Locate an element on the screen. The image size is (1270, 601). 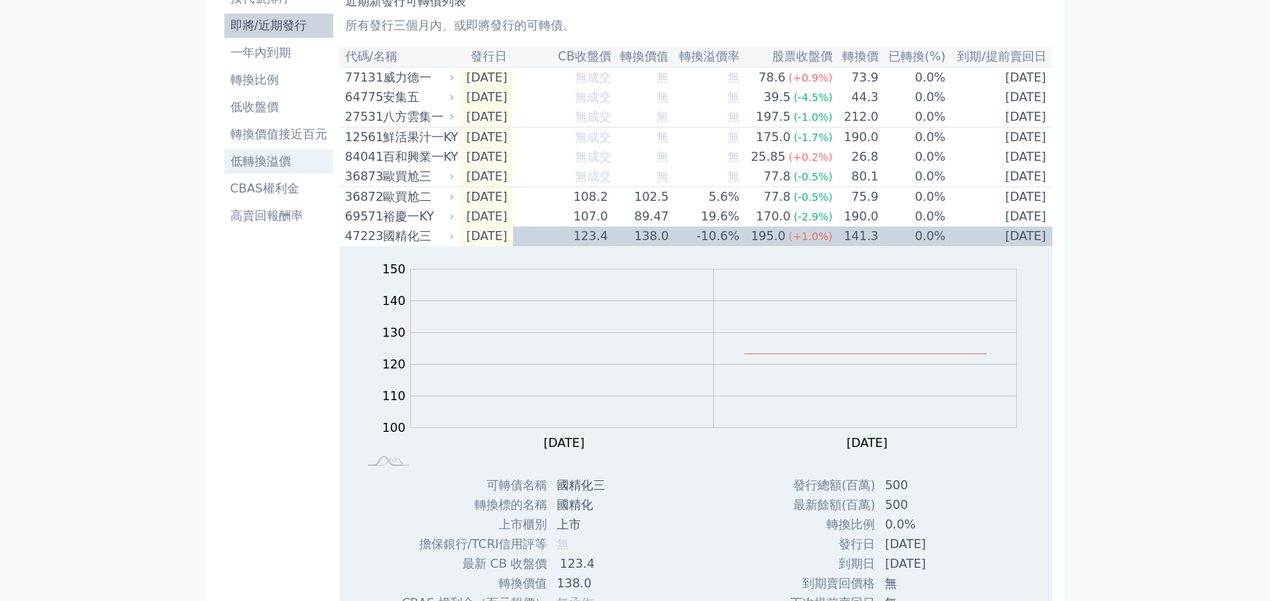
td: 無 is located at coordinates (932, 584).